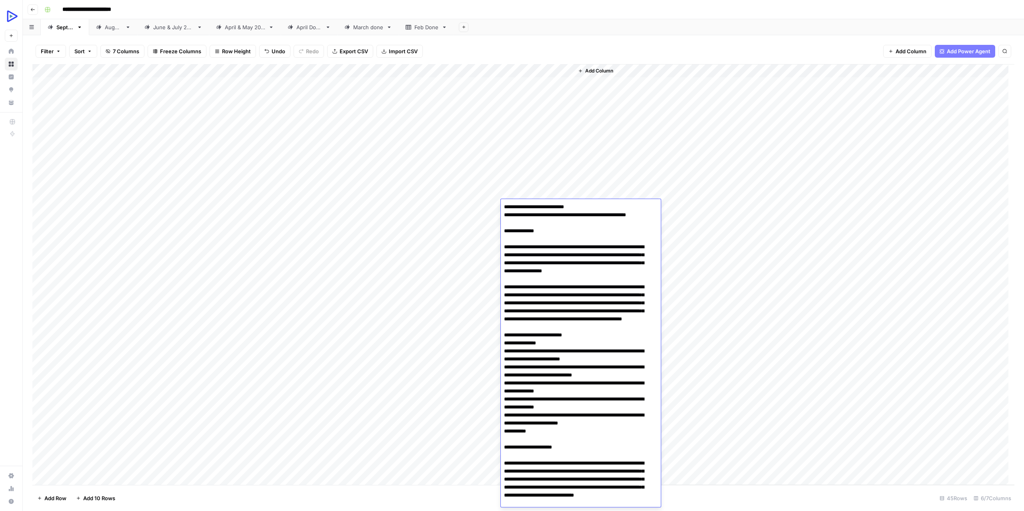  I want to click on div: Feb Done, so click(427, 27).